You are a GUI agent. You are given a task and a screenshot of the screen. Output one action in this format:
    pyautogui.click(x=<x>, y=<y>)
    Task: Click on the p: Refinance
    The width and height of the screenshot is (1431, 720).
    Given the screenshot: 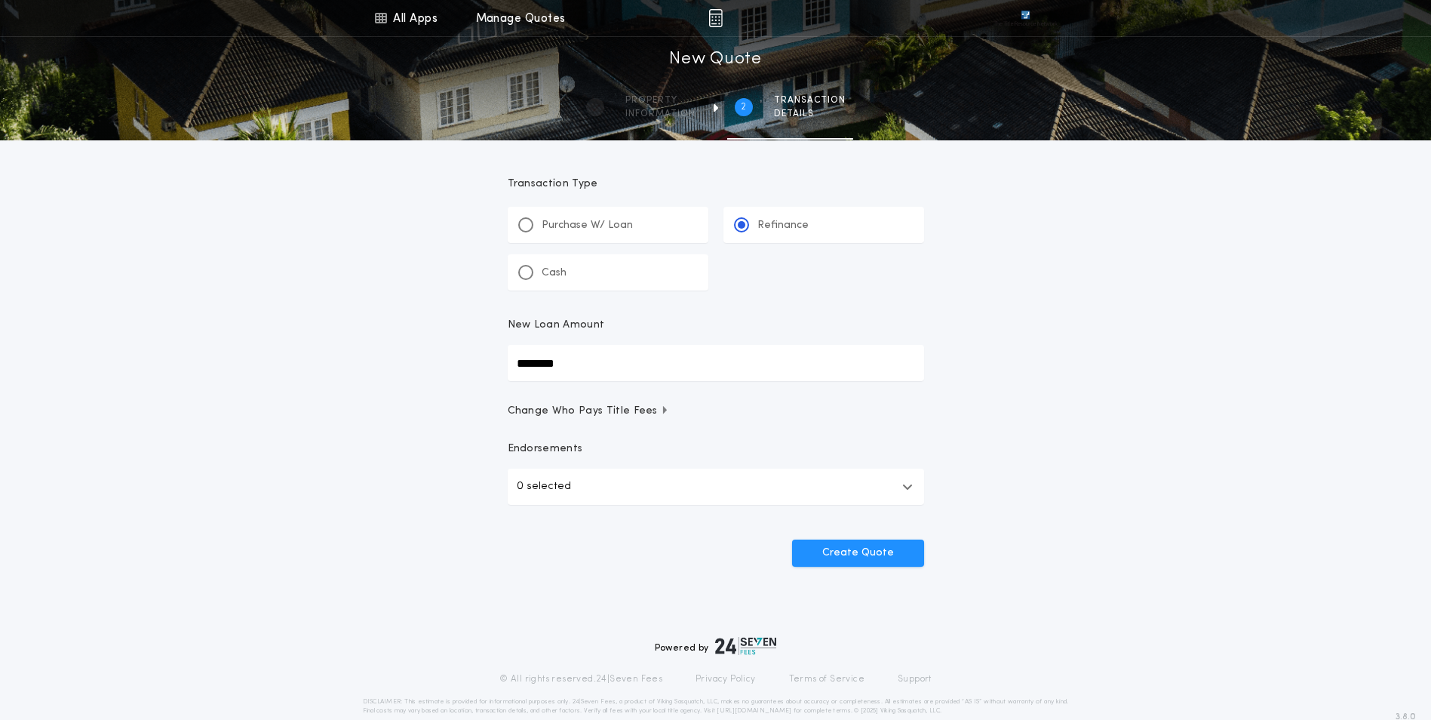 What is the action you would take?
    pyautogui.click(x=783, y=226)
    